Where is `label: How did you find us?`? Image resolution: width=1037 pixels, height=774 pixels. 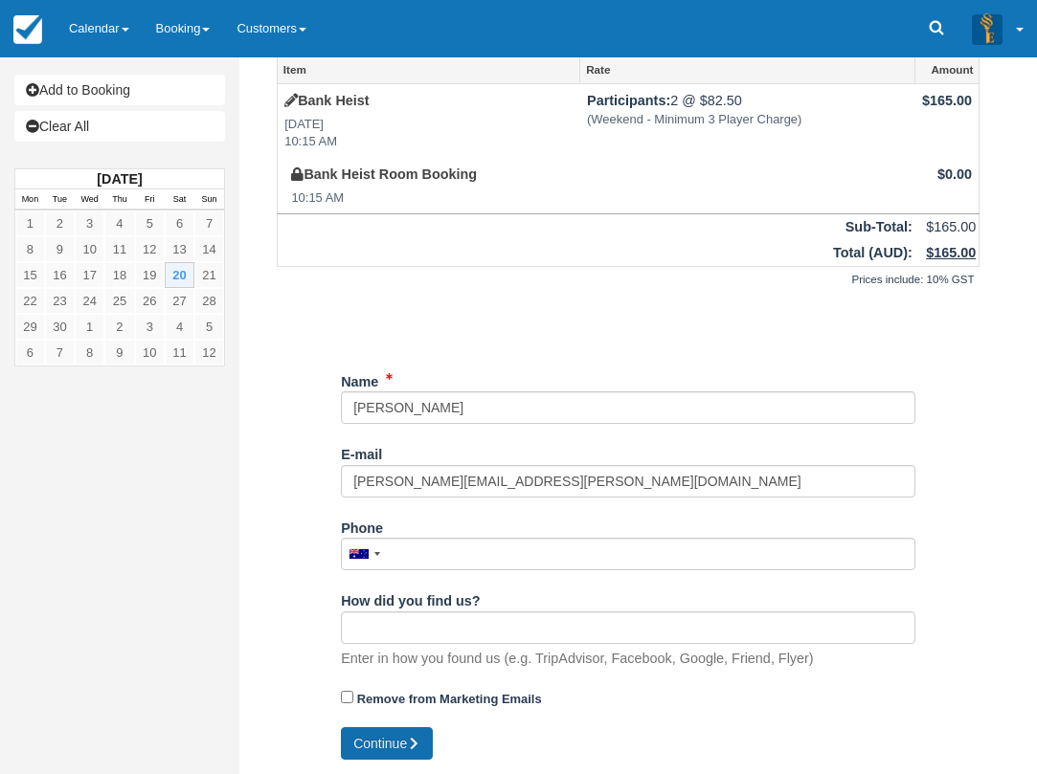 label: How did you find us? is located at coordinates (411, 598).